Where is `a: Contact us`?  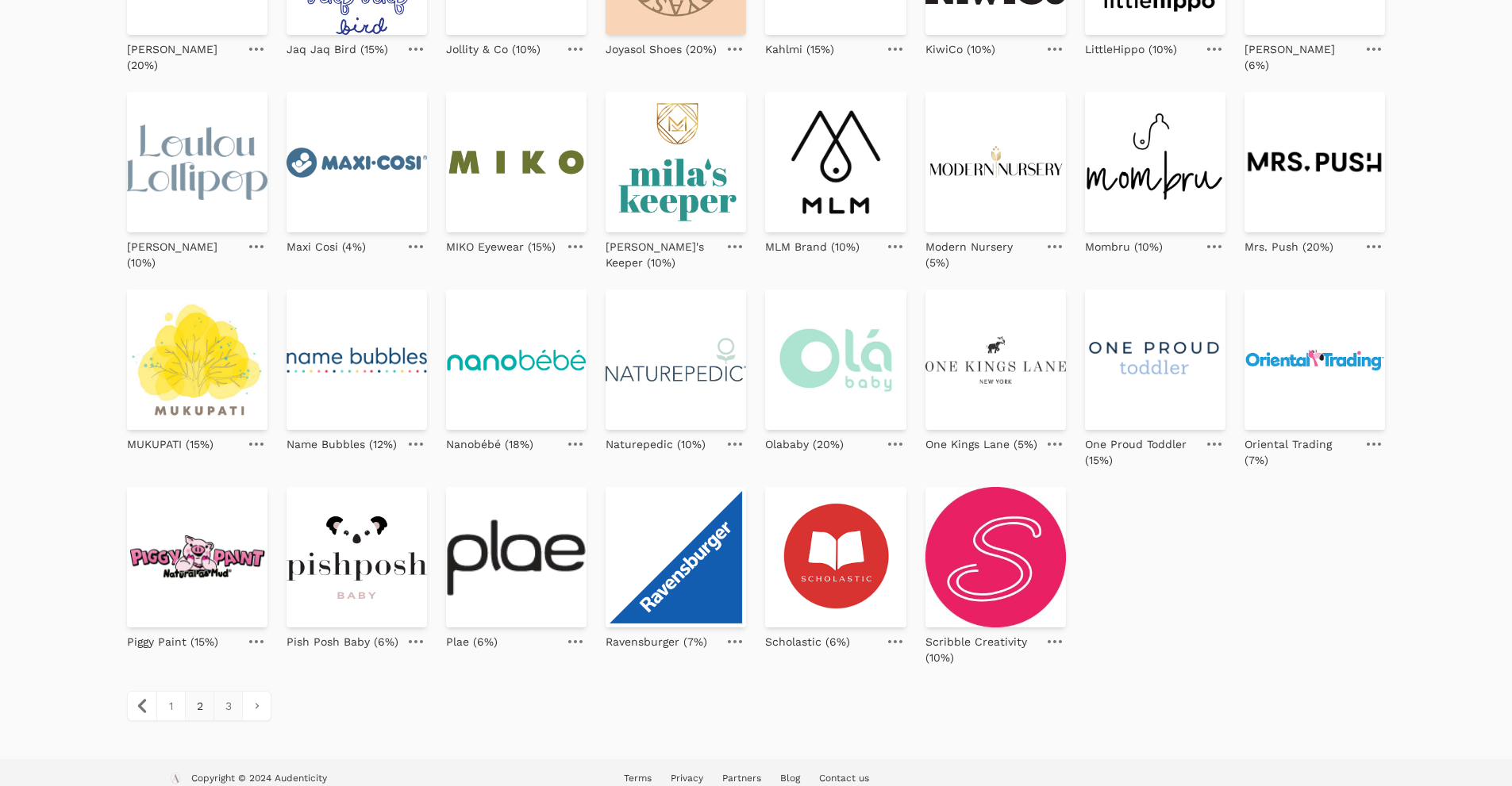
a: Contact us is located at coordinates (843, 778).